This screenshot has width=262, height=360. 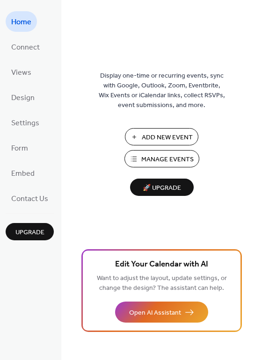 What do you see at coordinates (29, 198) in the screenshot?
I see `a: Contact Us` at bounding box center [29, 198].